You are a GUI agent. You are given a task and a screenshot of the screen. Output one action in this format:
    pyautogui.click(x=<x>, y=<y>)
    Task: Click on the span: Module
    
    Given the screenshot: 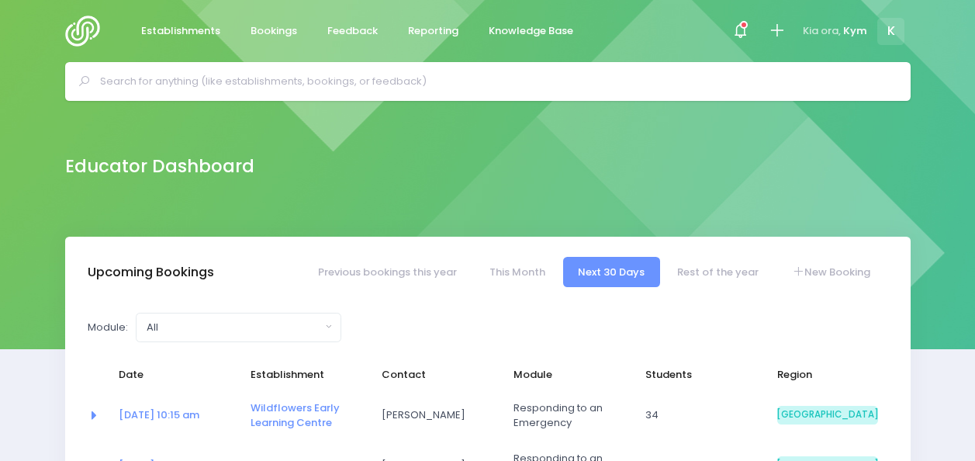 What is the action you would take?
    pyautogui.click(x=564, y=375)
    